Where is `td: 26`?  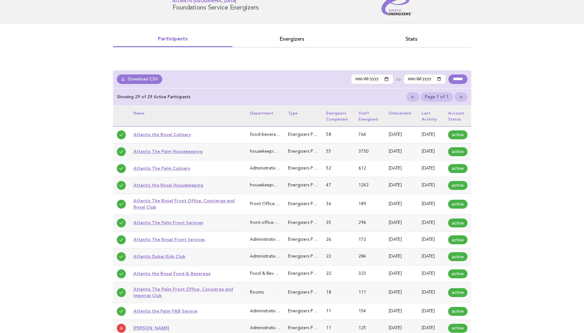 td: 26 is located at coordinates (339, 239).